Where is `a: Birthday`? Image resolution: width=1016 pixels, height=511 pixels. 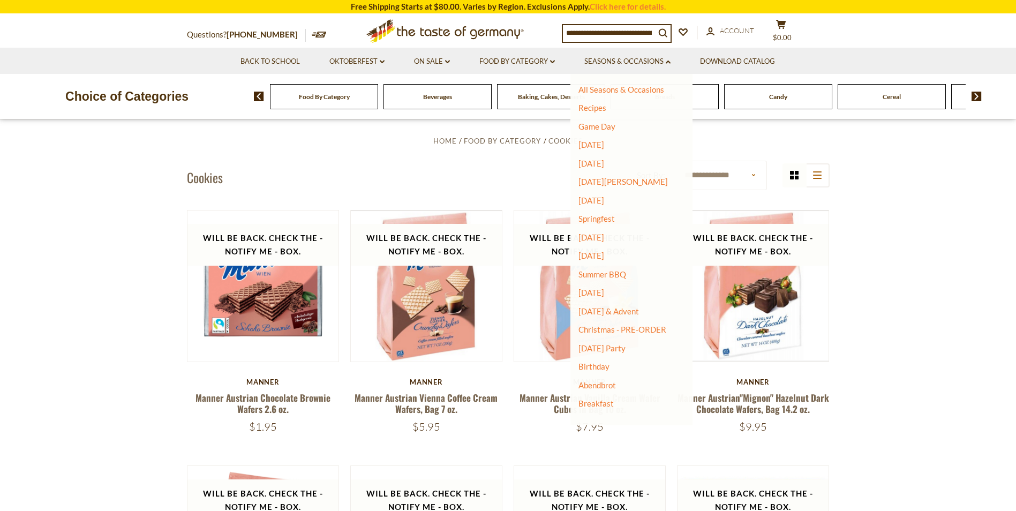 a: Birthday is located at coordinates (594, 366).